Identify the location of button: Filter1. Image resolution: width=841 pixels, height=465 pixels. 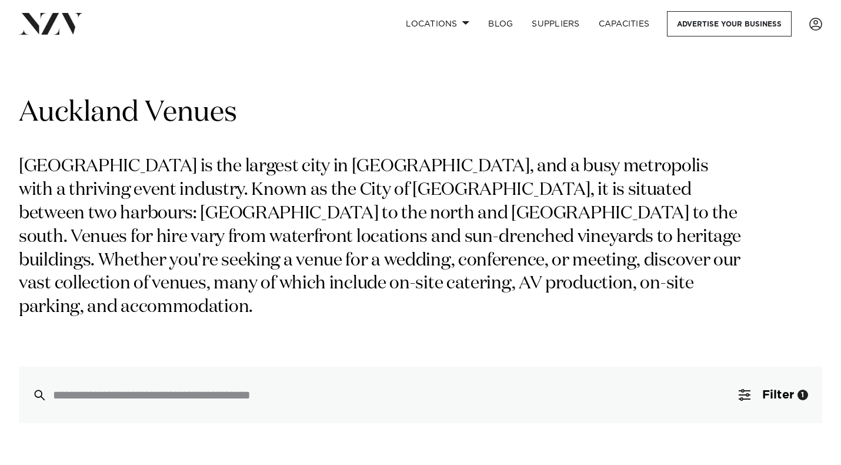
(774, 395).